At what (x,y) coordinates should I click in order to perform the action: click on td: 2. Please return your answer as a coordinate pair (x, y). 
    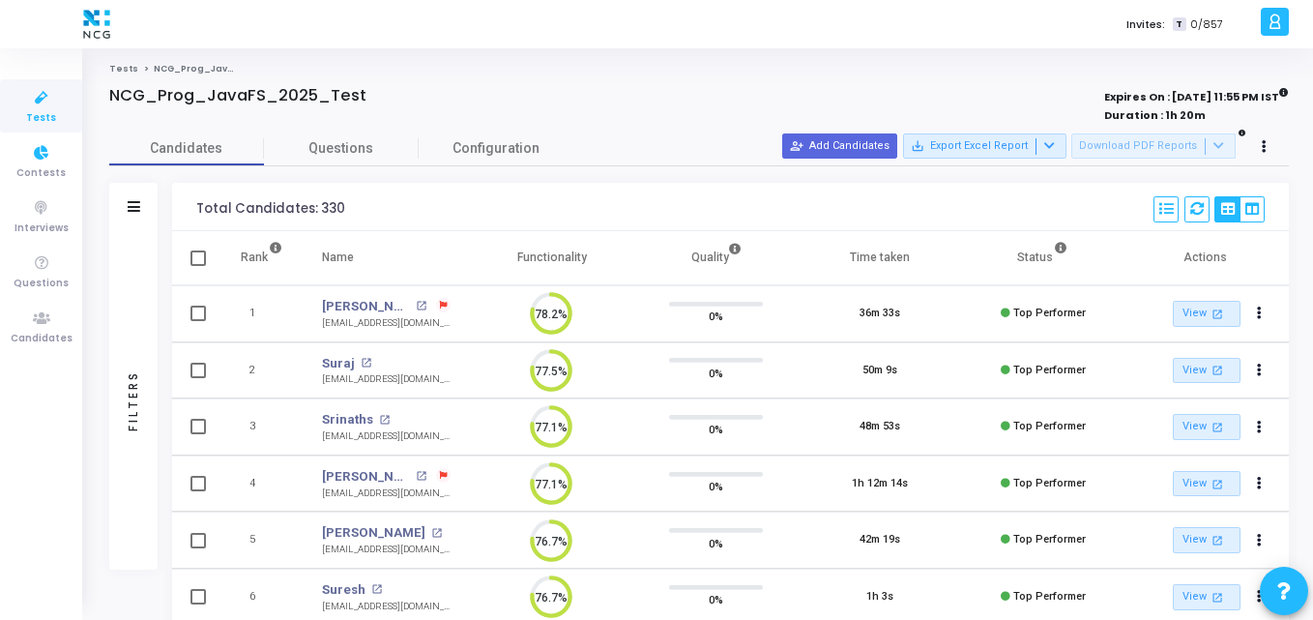
    Looking at the image, I should click on (261, 370).